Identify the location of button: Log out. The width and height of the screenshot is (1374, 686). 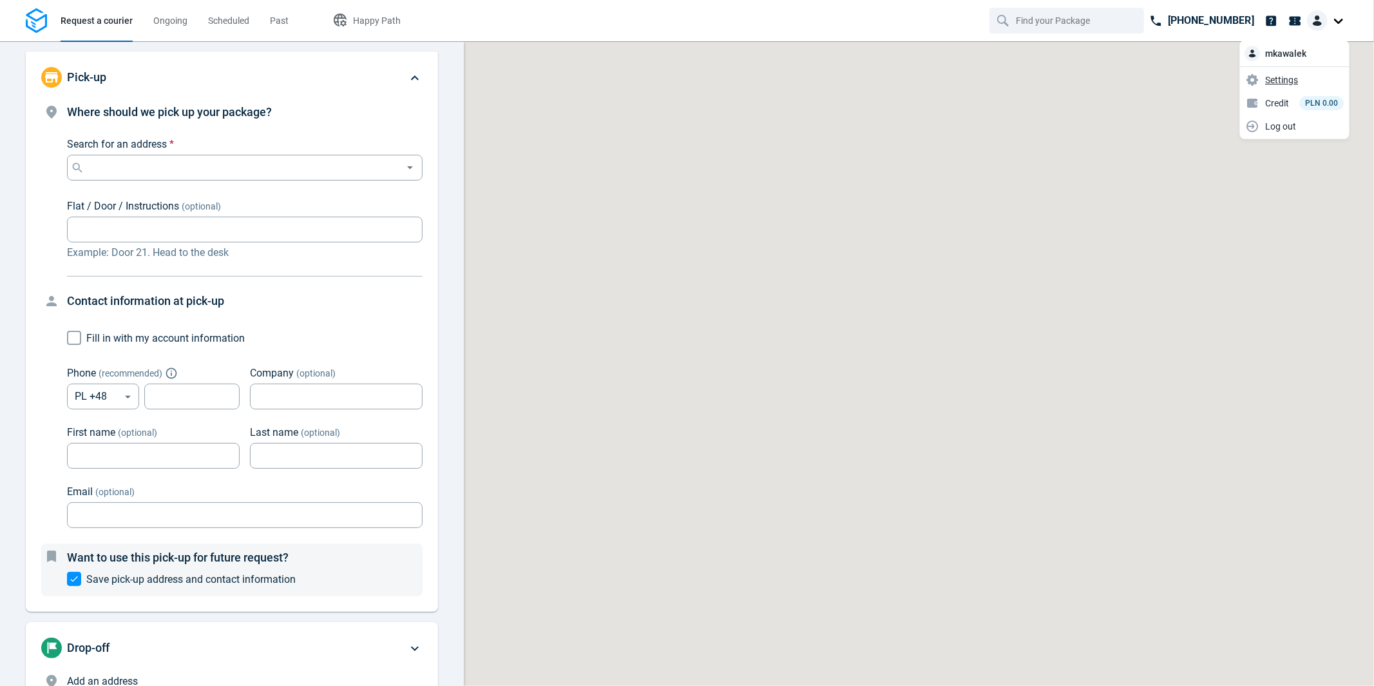
(1295, 126).